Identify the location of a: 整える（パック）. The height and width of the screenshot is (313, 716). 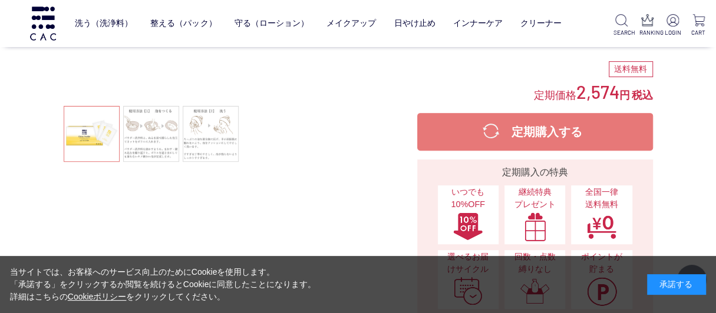
(183, 24).